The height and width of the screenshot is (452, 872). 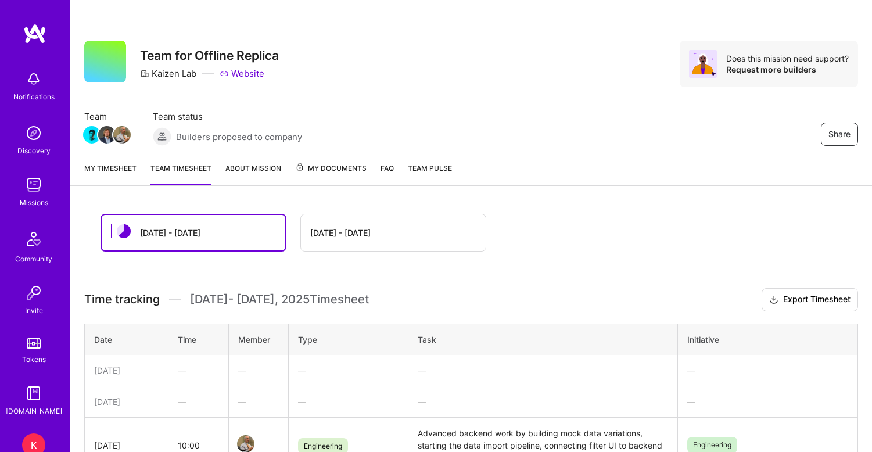 I want to click on img: status icon, so click(x=124, y=231).